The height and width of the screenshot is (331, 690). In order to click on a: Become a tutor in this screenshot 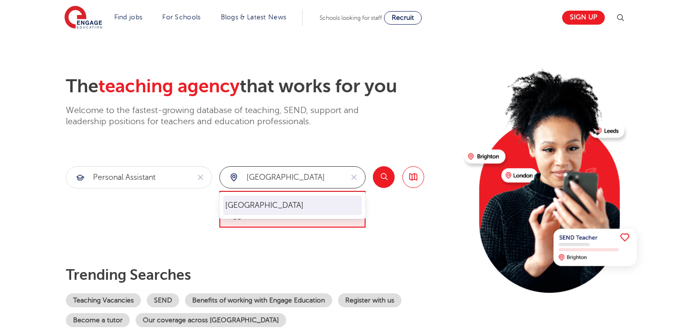, I will do `click(98, 320)`.